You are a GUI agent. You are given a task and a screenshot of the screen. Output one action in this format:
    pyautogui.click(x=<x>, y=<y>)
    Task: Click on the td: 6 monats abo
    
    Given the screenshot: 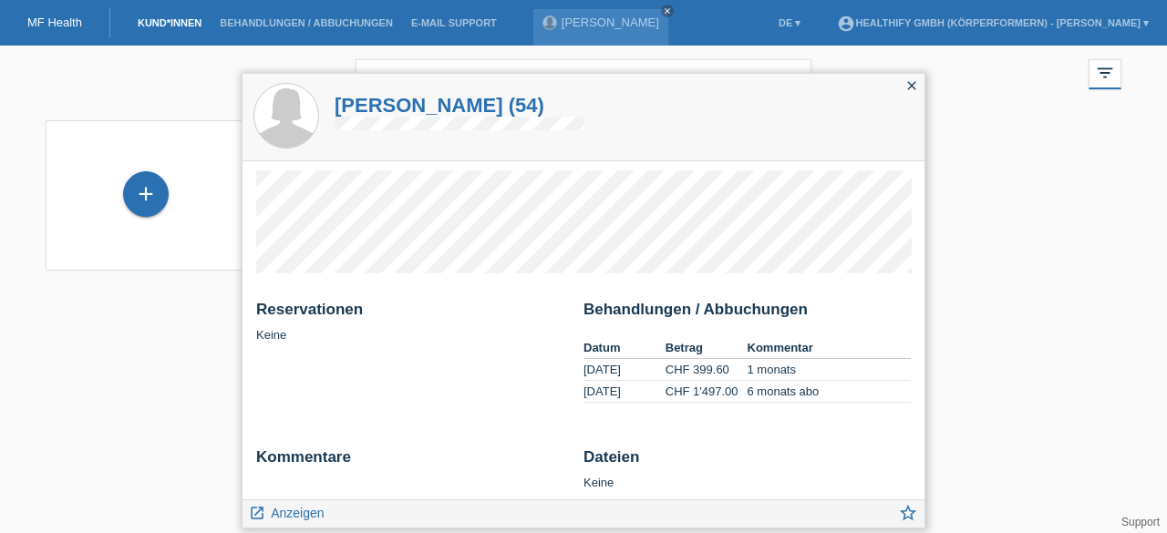 What is the action you would take?
    pyautogui.click(x=829, y=392)
    